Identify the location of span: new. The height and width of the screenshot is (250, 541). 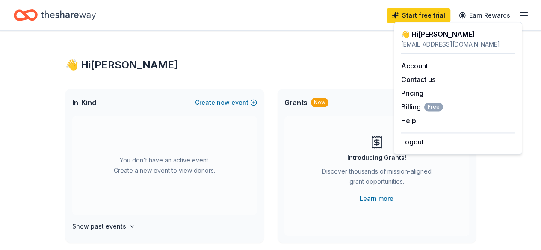
(223, 103).